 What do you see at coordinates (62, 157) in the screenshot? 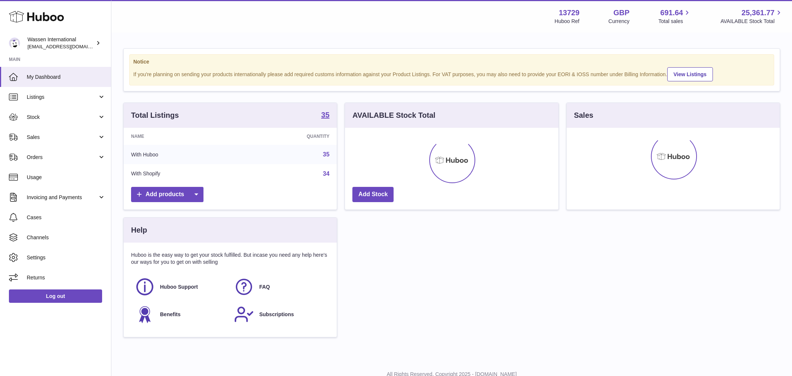
I see `span: Orders` at bounding box center [62, 157].